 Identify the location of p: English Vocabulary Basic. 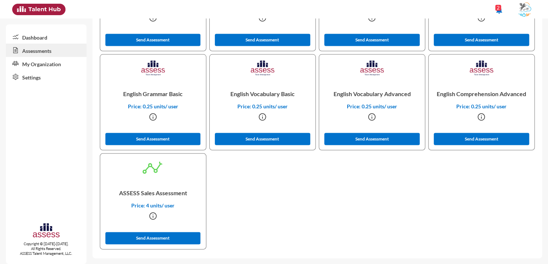
(262, 93).